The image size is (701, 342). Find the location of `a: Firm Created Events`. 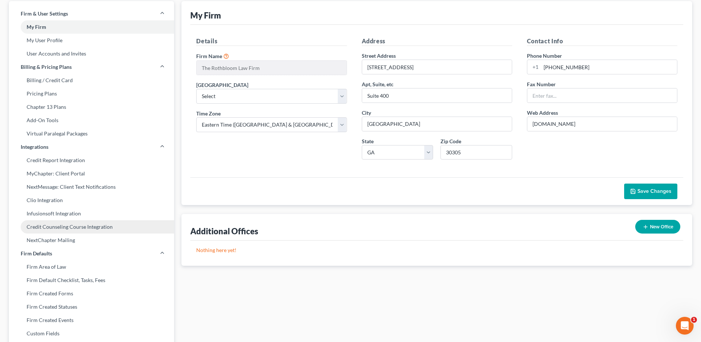

a: Firm Created Events is located at coordinates (91, 320).